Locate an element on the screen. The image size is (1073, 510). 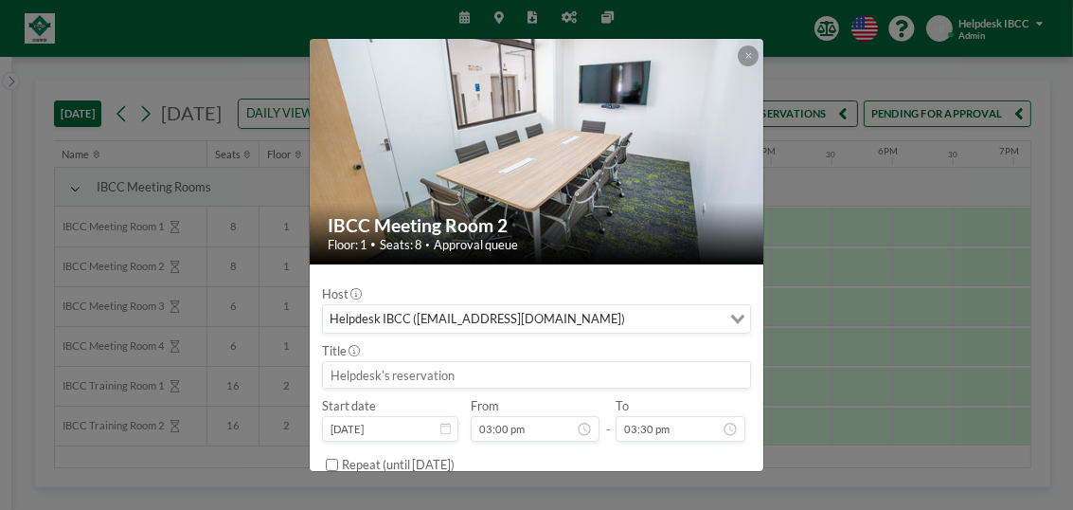
label: From is located at coordinates (485, 405).